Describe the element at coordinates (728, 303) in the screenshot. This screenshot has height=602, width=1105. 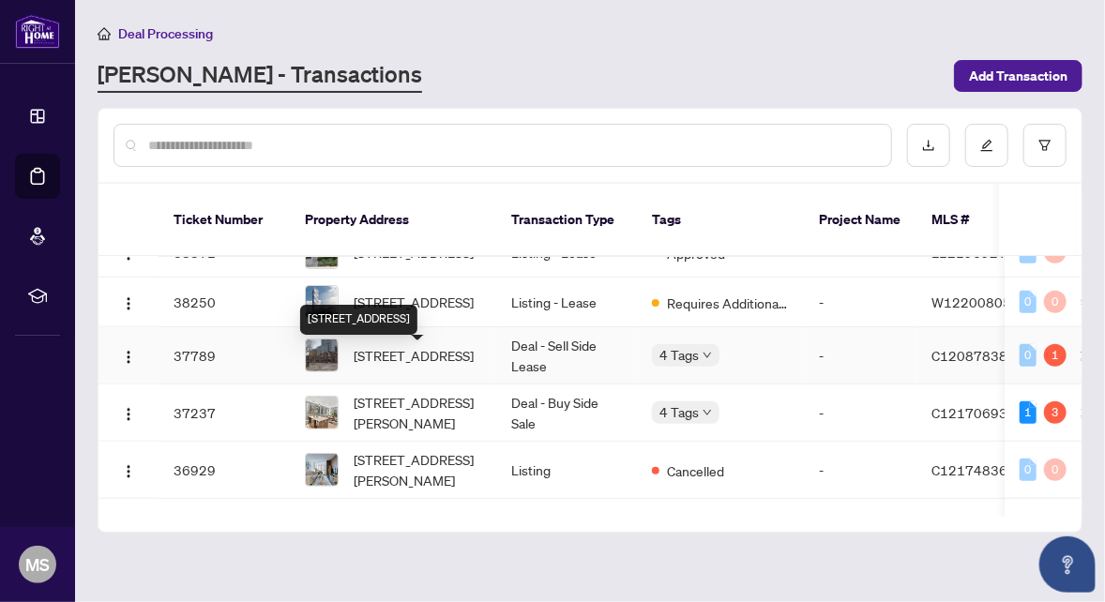
I see `span: Requires Additional Docs` at that location.